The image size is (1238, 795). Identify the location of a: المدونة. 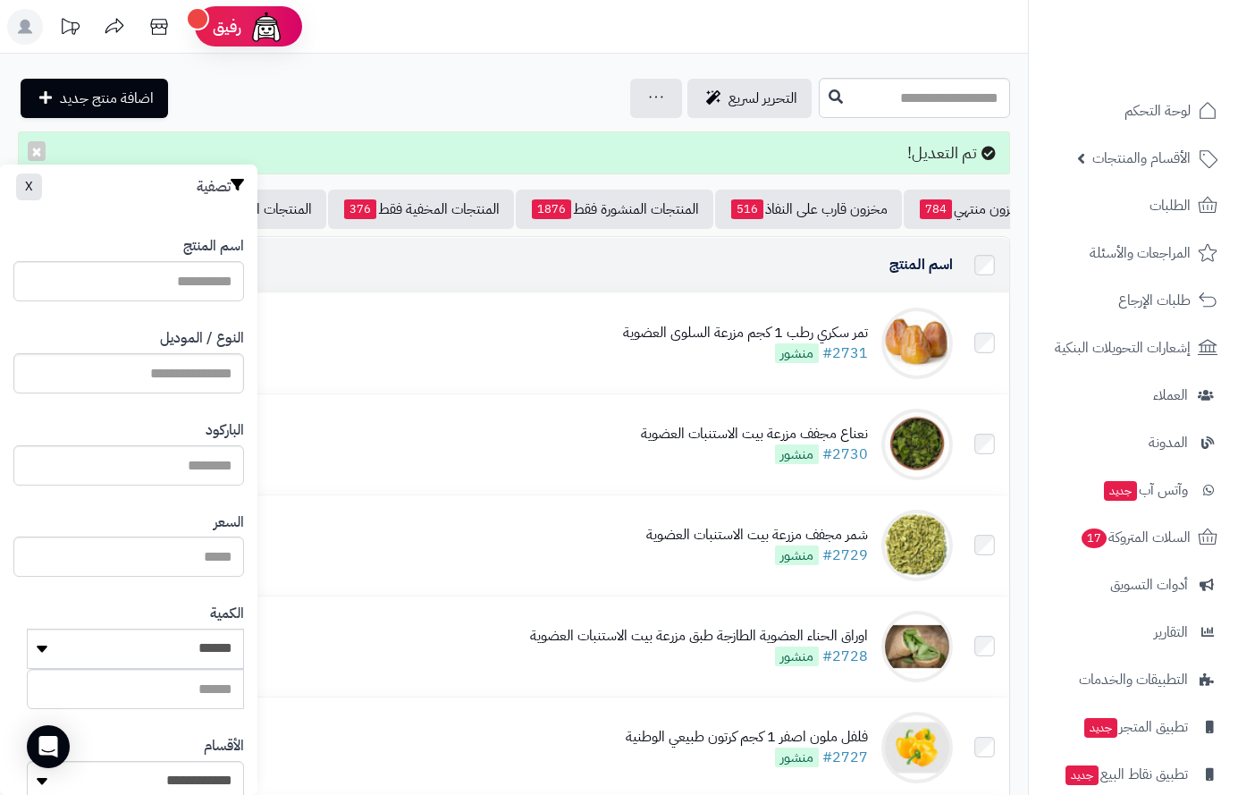
(1133, 442).